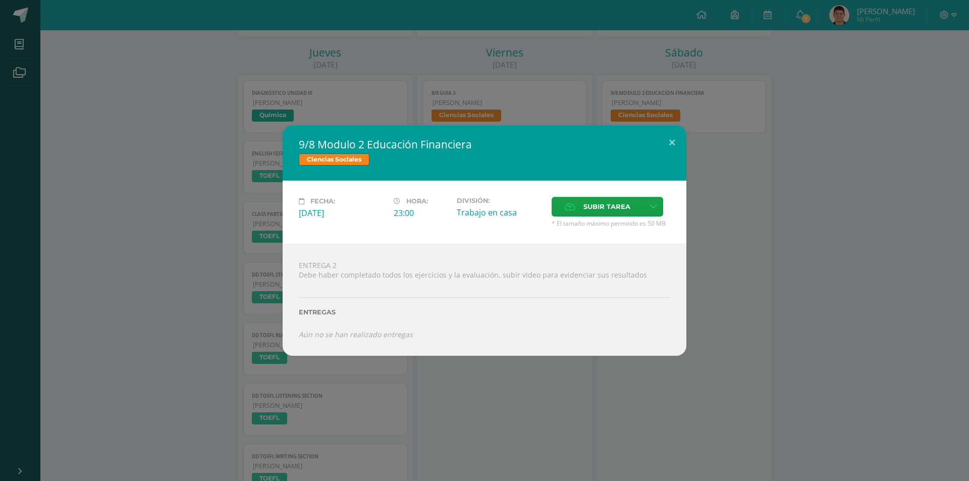 This screenshot has height=481, width=969. I want to click on label: División:, so click(500, 200).